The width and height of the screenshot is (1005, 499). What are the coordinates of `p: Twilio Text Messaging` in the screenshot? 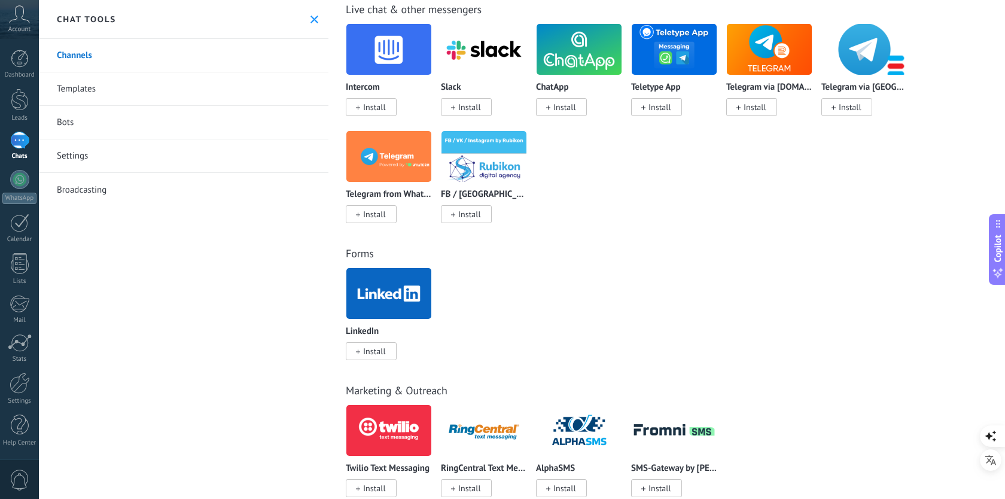 It's located at (388, 469).